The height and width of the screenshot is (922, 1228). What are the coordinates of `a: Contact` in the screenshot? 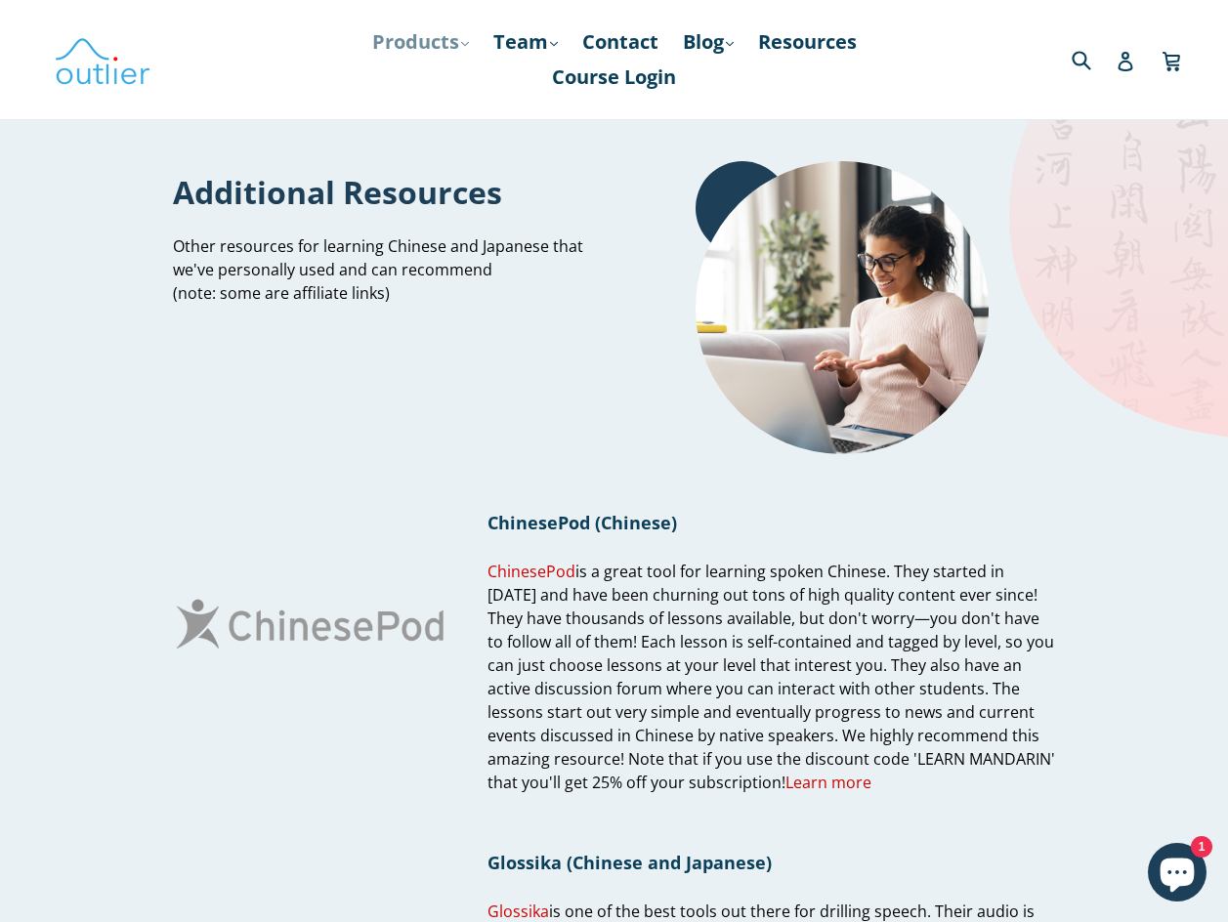 It's located at (620, 42).